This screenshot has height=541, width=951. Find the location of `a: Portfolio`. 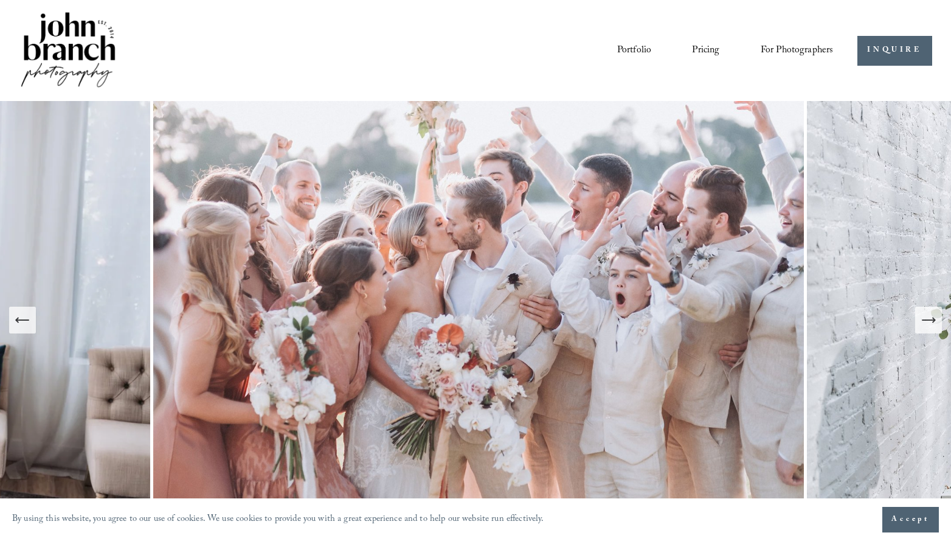

a: Portfolio is located at coordinates (634, 50).